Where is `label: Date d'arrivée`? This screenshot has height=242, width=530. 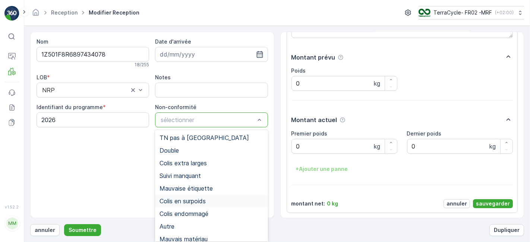
label: Date d'arrivée is located at coordinates (173, 41).